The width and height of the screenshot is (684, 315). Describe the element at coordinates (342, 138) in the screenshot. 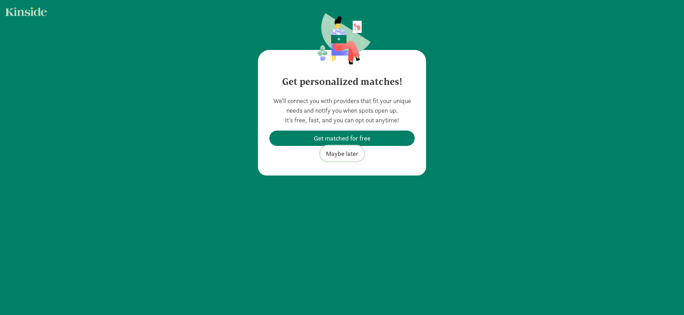

I see `button: Get matched for free` at that location.